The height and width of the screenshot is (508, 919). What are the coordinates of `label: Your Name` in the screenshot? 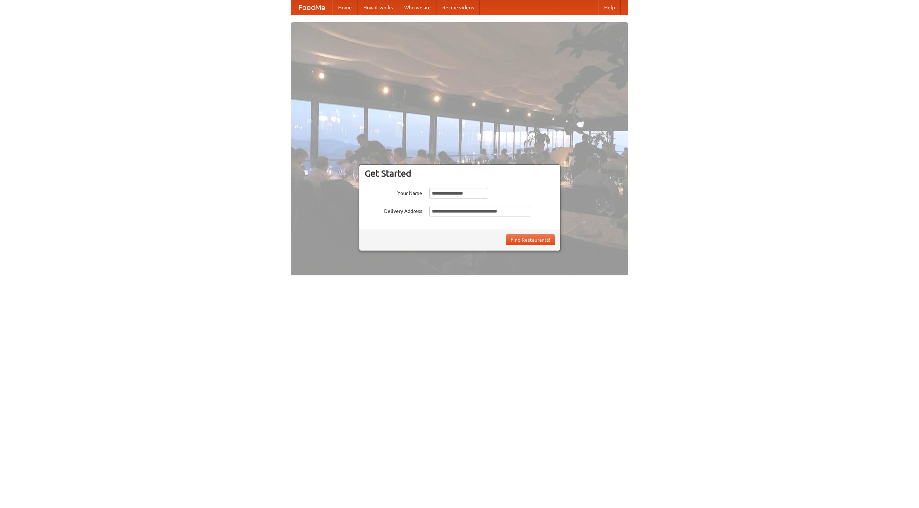 It's located at (394, 192).